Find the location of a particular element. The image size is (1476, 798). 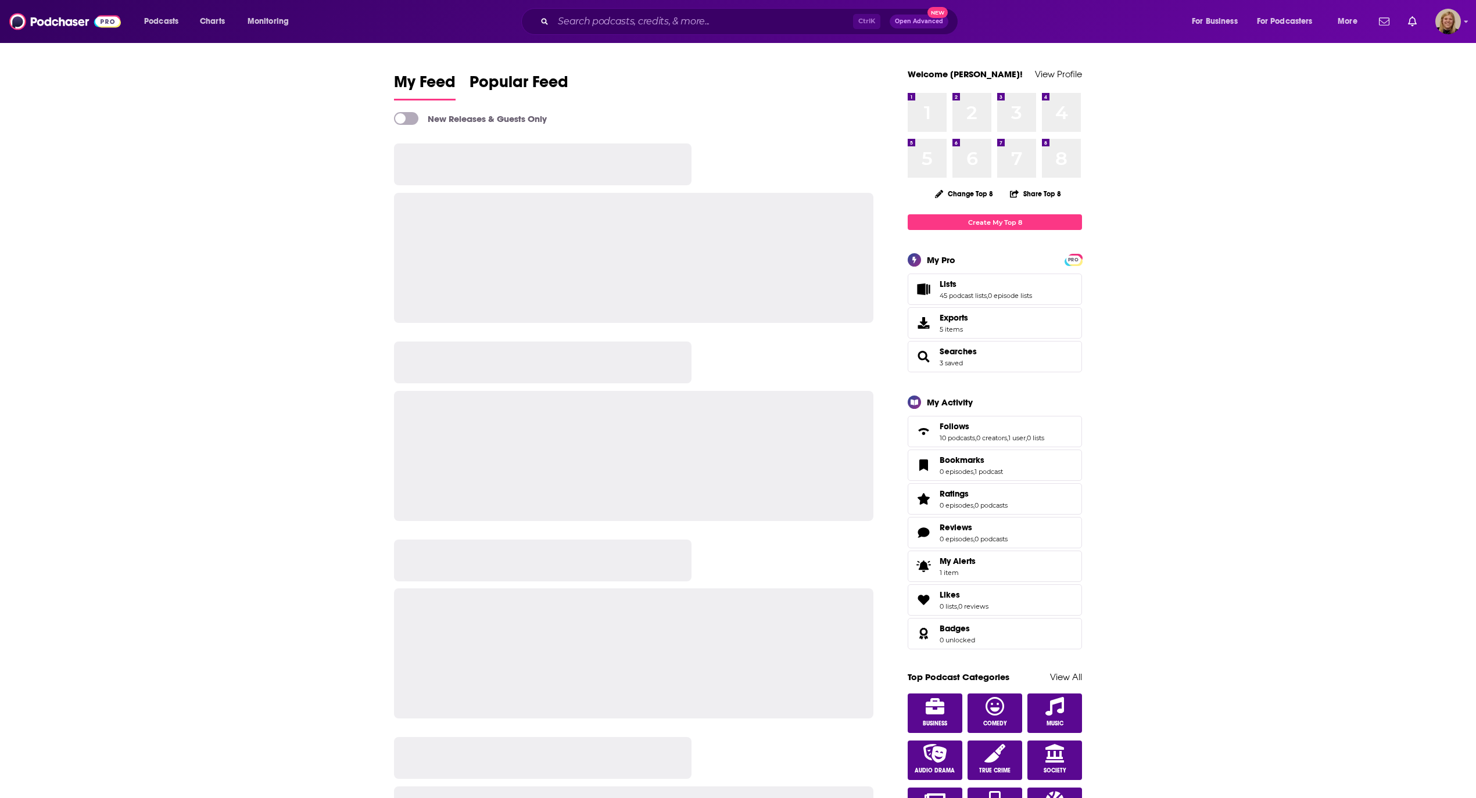

a: Society is located at coordinates (1055, 761).